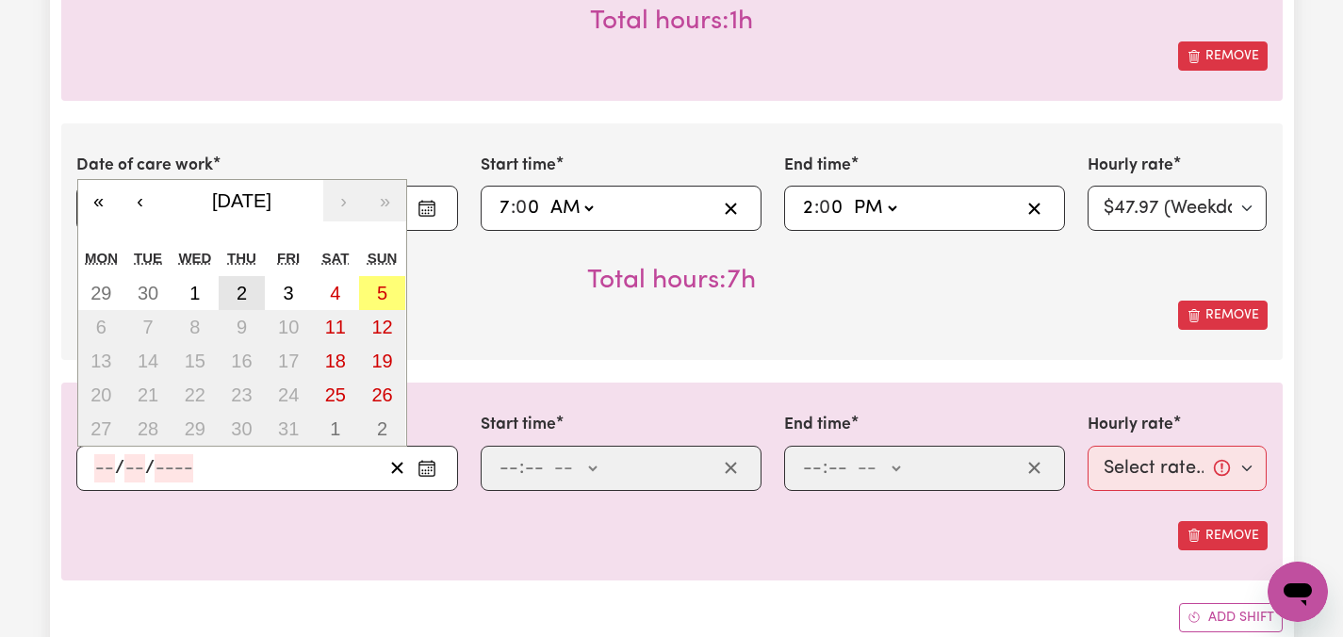  I want to click on abbr: October 14, 2025, so click(148, 361).